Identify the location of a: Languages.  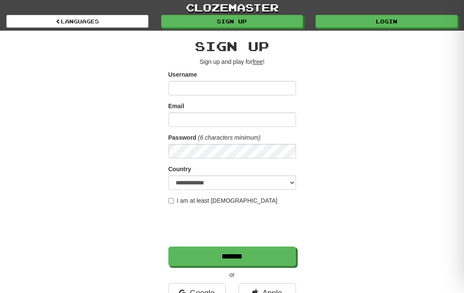
(77, 21).